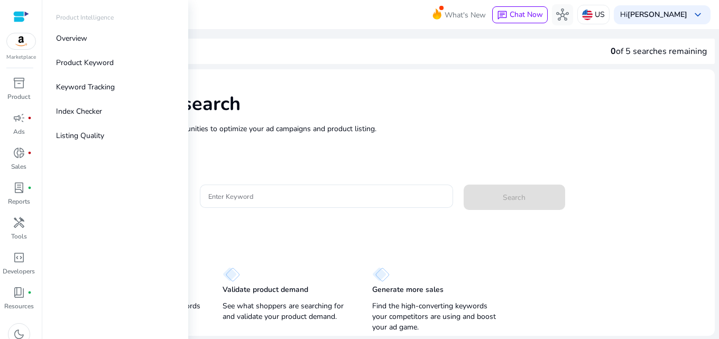 The image size is (719, 339). I want to click on p: Sales, so click(19, 167).